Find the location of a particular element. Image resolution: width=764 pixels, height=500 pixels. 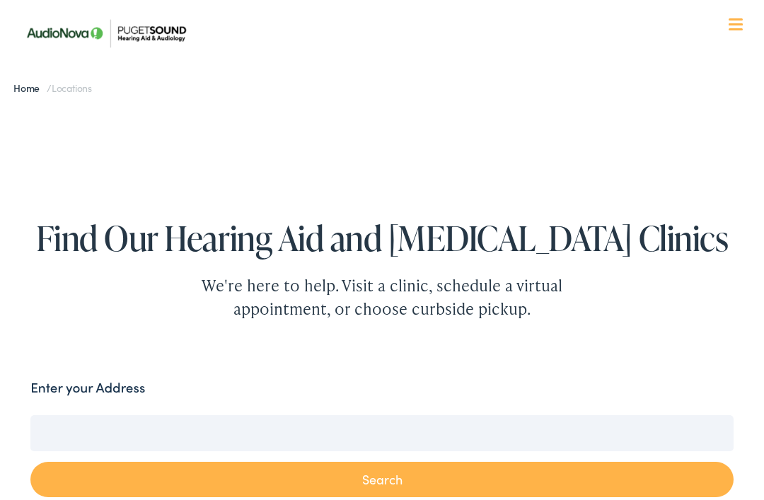

a: Home is located at coordinates (30, 88).